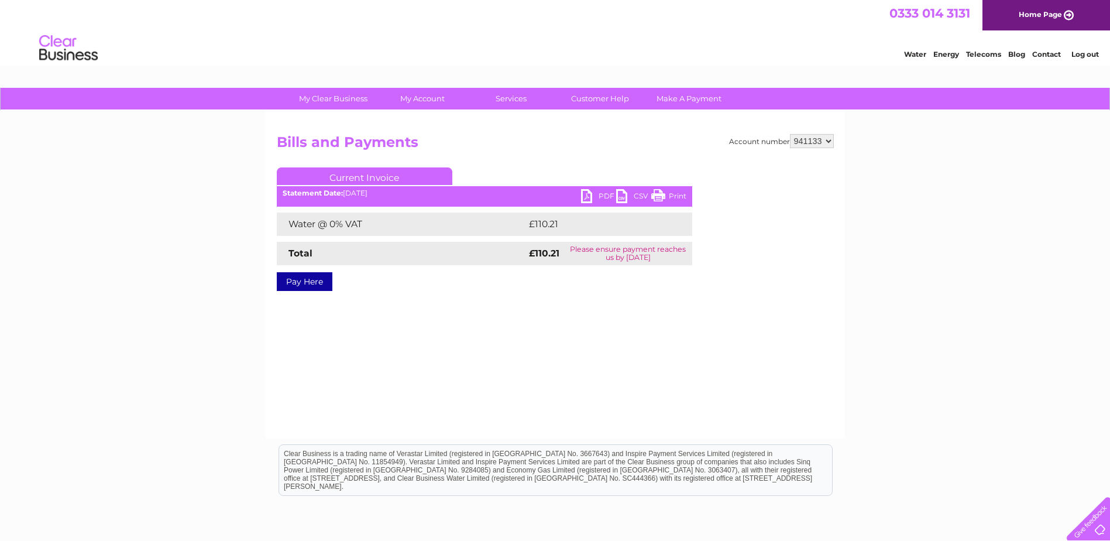 Image resolution: width=1110 pixels, height=541 pixels. What do you see at coordinates (313, 193) in the screenshot?
I see `b: Statement Date:` at bounding box center [313, 193].